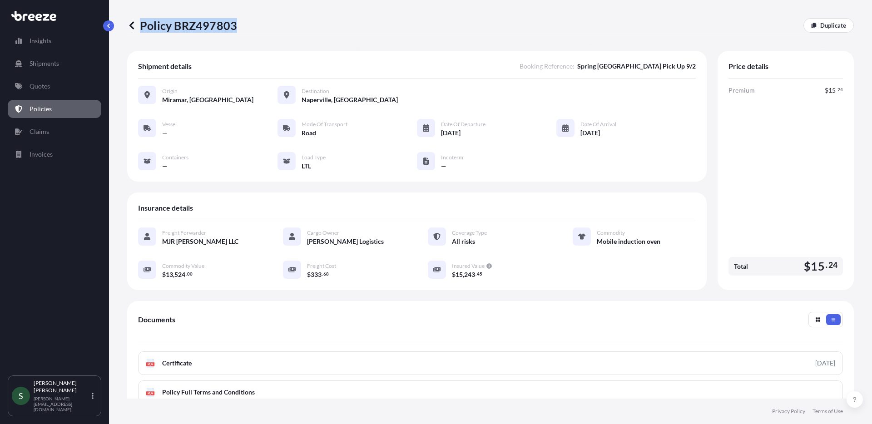 Image resolution: width=872 pixels, height=424 pixels. What do you see at coordinates (175, 158) in the screenshot?
I see `span: Containers` at bounding box center [175, 158].